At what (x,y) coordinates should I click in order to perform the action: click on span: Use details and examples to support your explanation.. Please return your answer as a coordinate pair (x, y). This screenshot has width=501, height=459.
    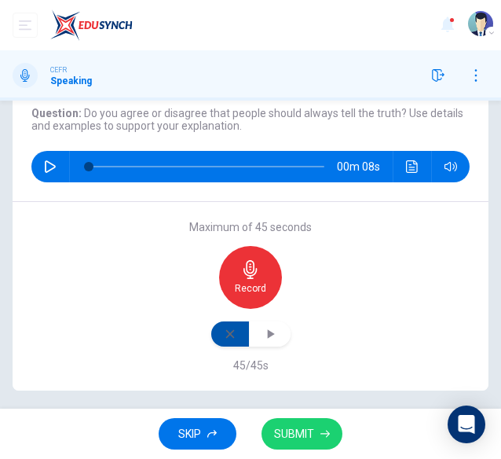
    Looking at the image, I should click on (247, 119).